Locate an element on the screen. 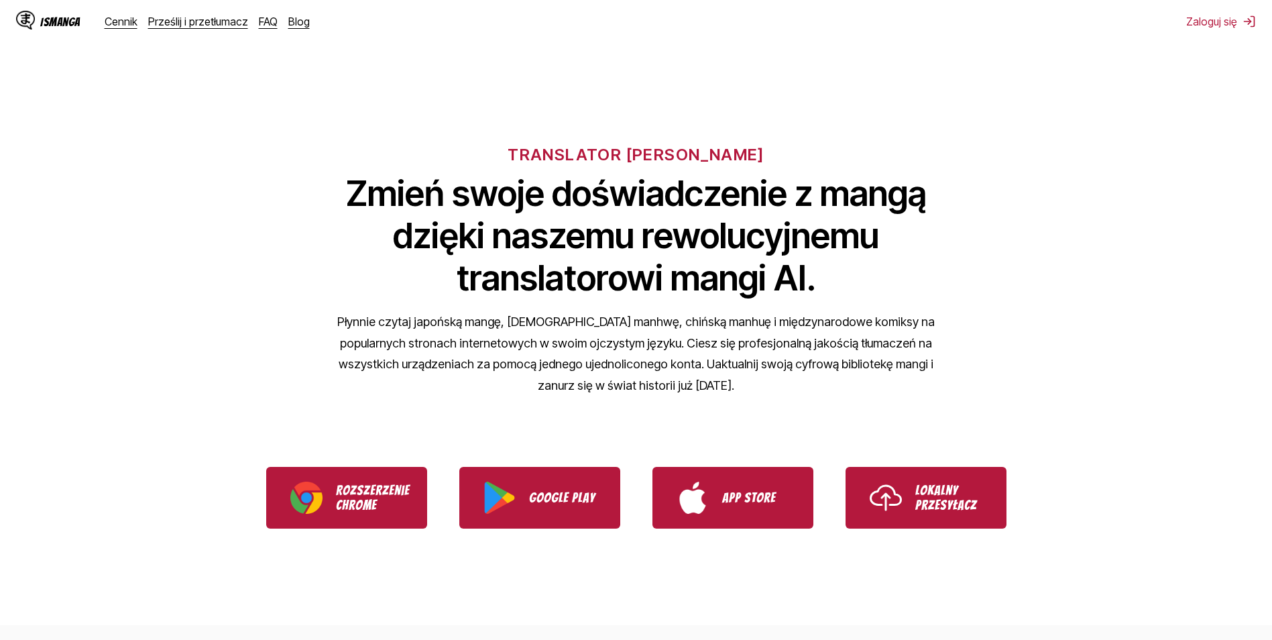  img: App Store logo is located at coordinates (693, 498).